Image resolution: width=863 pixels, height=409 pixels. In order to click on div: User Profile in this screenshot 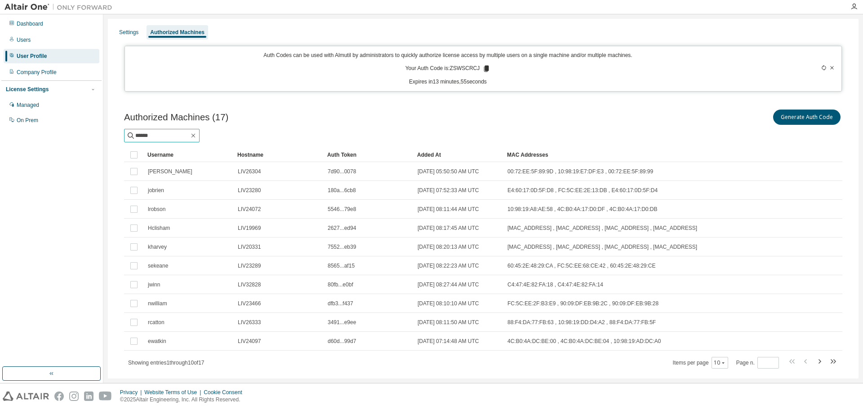, I will do `click(31, 56)`.